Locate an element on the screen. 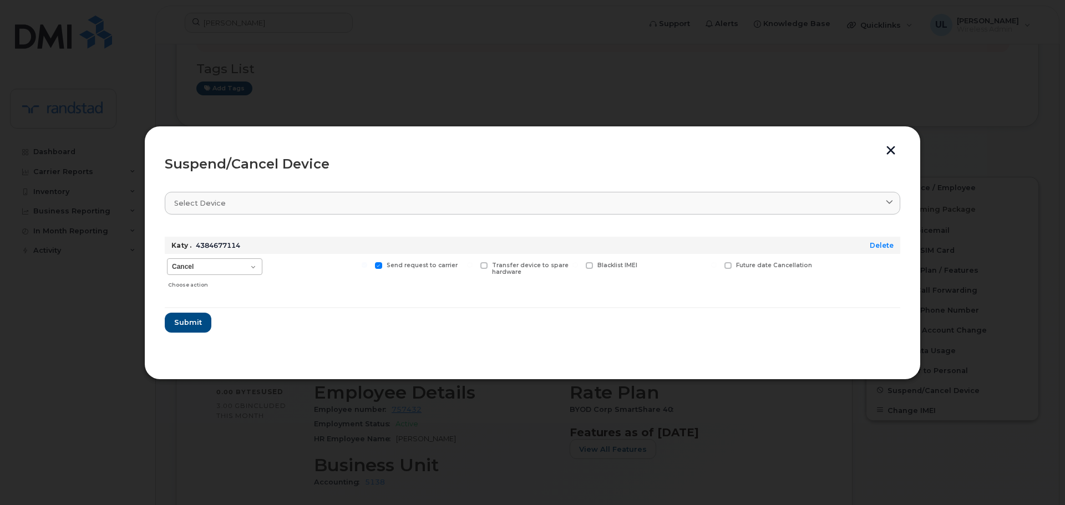  button: Submit is located at coordinates (188, 323).